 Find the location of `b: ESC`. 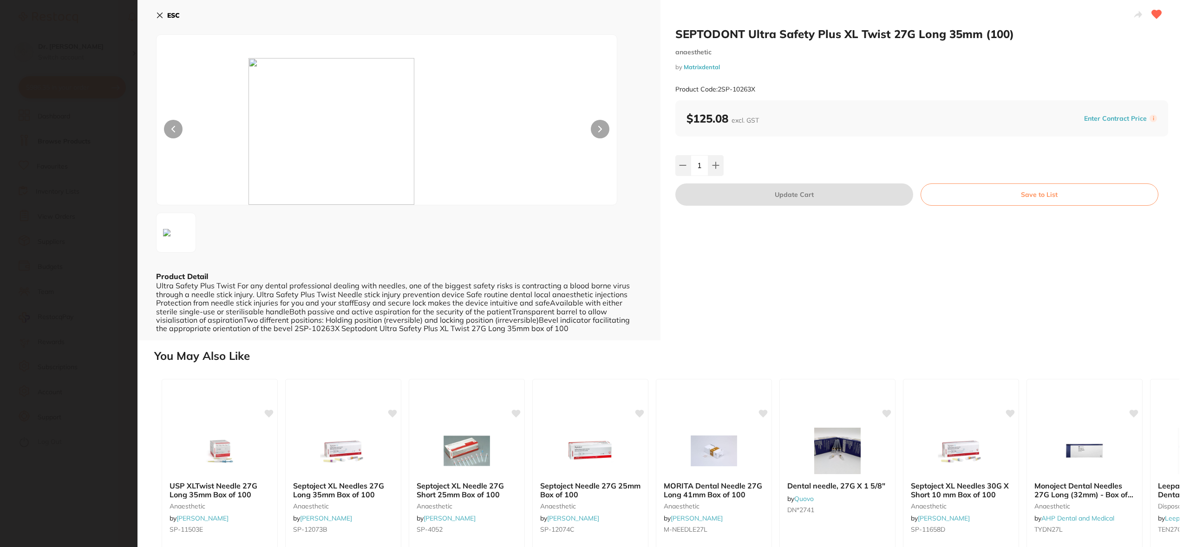

b: ESC is located at coordinates (173, 15).